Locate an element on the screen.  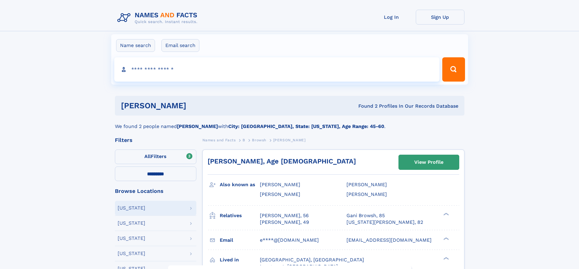
span: B is located at coordinates (244, 140).